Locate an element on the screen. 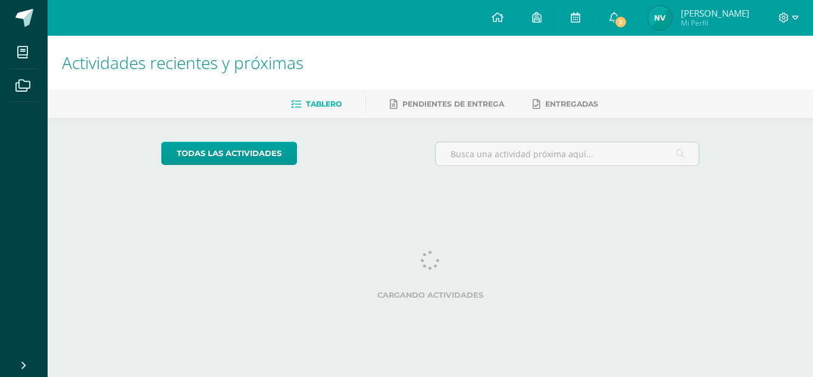 This screenshot has height=377, width=813. label: Cargando actividades is located at coordinates (430, 295).